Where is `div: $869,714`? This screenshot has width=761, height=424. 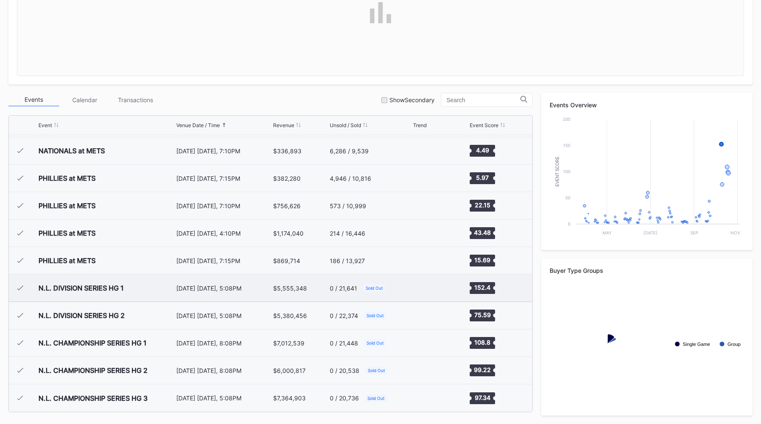
div: $869,714 is located at coordinates (287, 261).